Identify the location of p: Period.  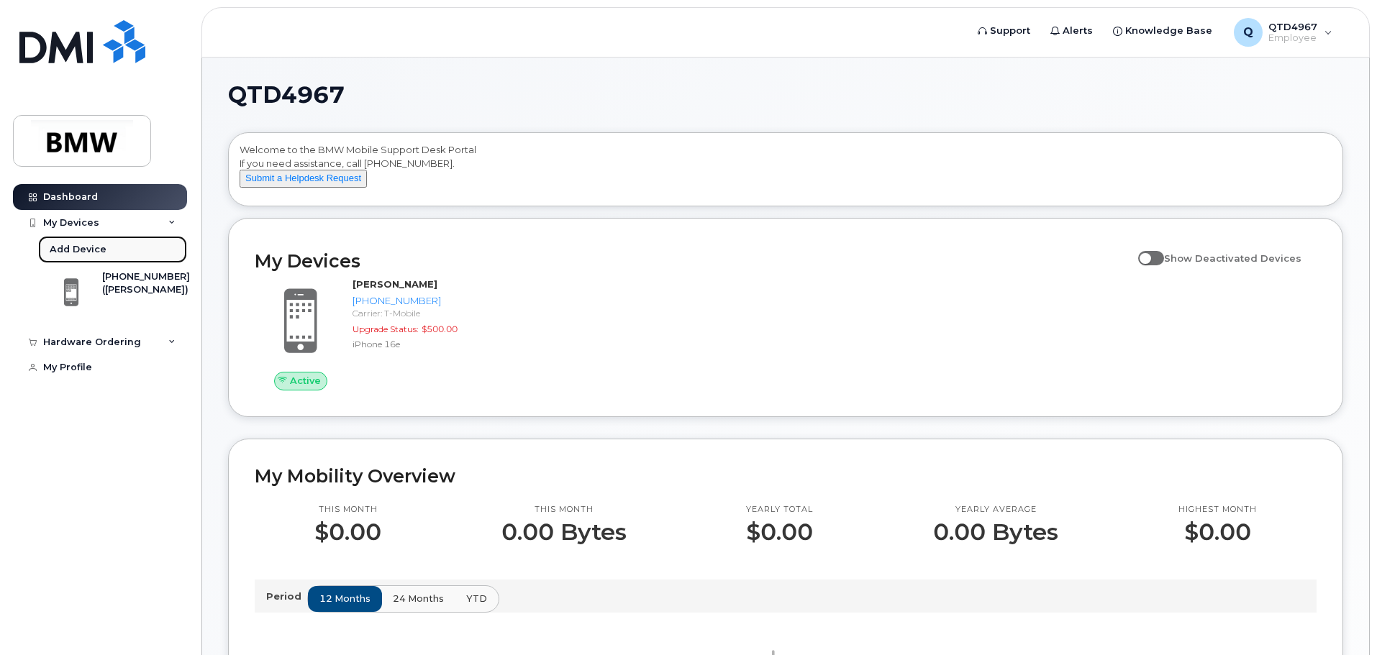
(286, 596).